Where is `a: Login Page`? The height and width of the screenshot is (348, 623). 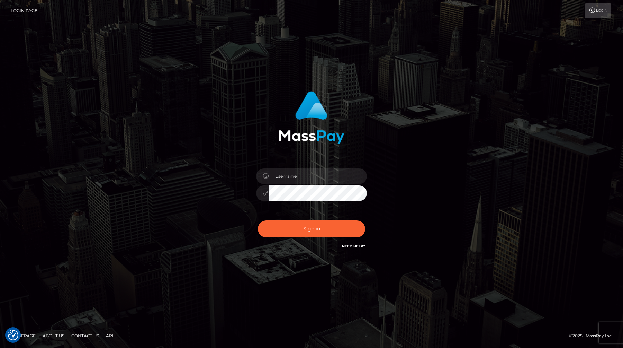
a: Login Page is located at coordinates (24, 11).